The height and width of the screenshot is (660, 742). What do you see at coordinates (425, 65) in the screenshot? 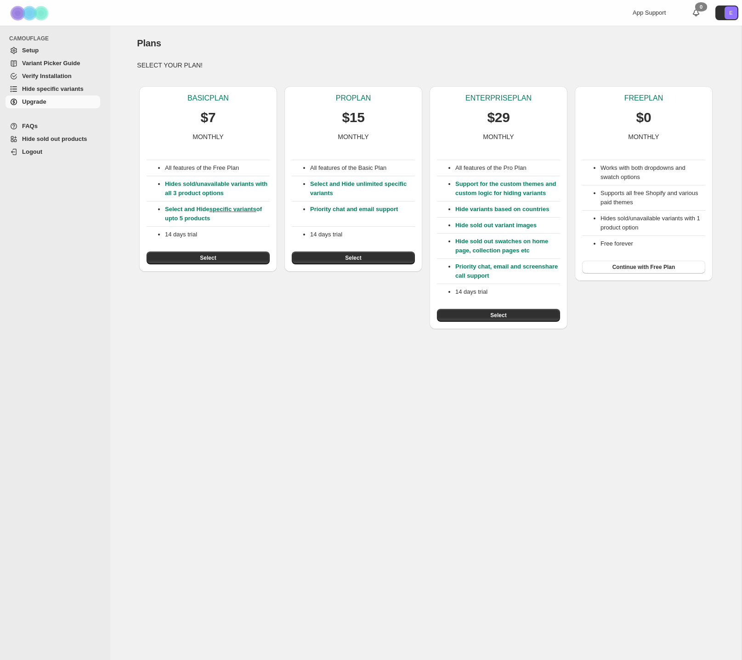
I see `p: SELECT YOUR PLAN!` at bounding box center [425, 65].